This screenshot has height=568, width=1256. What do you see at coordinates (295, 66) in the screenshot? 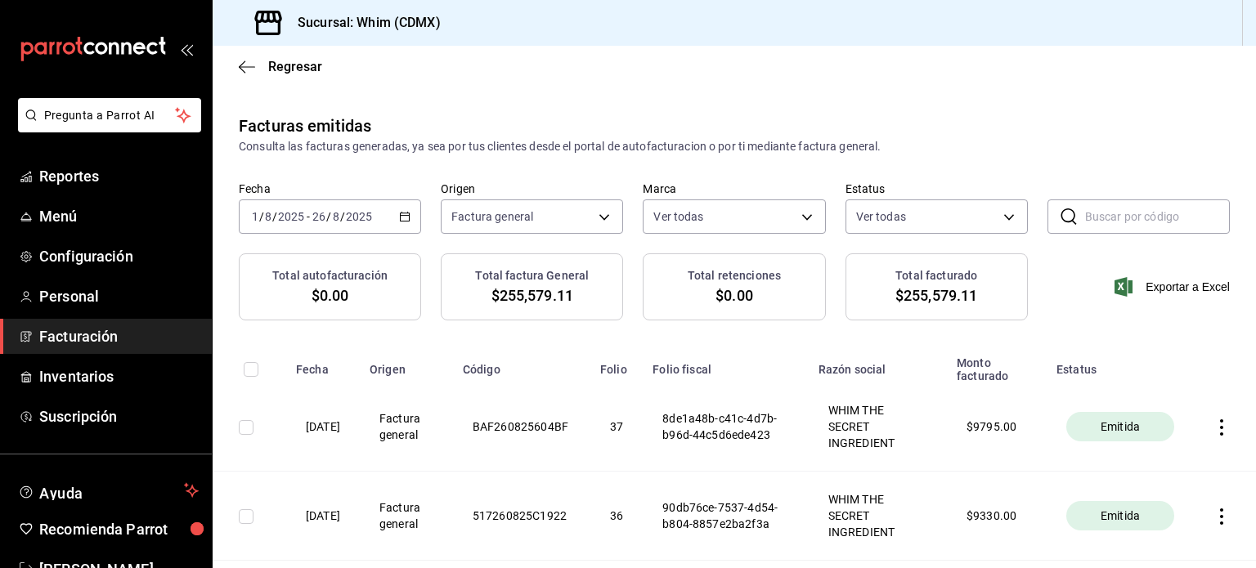
I see `span: Regresar` at bounding box center [295, 66].